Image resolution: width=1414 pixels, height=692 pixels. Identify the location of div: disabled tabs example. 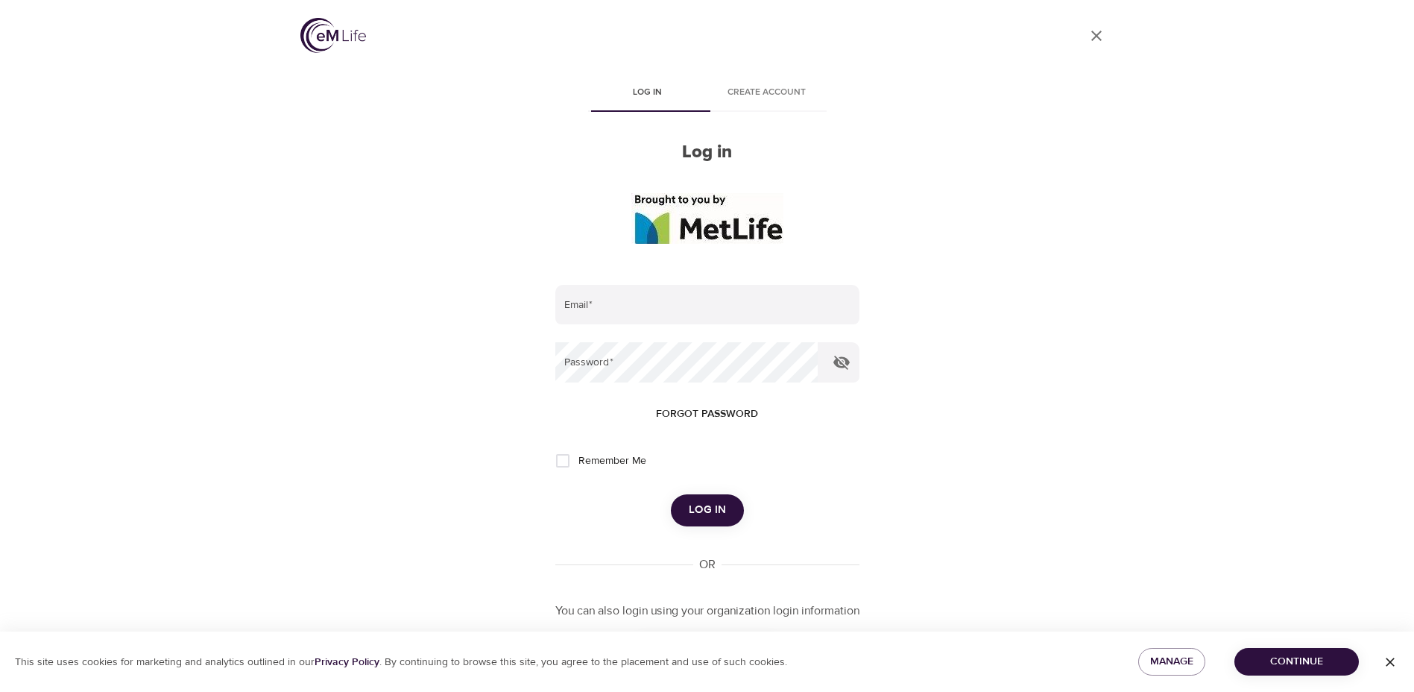
(707, 94).